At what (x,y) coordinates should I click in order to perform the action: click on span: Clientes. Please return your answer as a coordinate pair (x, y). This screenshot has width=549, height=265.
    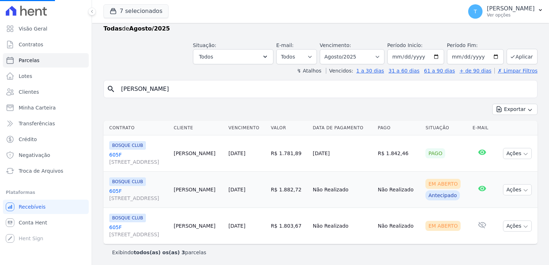
    Looking at the image, I should click on (29, 92).